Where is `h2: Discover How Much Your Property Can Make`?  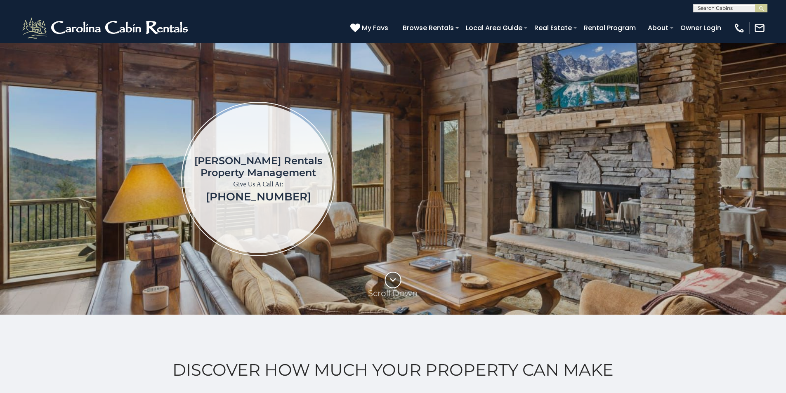 h2: Discover How Much Your Property Can Make is located at coordinates (393, 370).